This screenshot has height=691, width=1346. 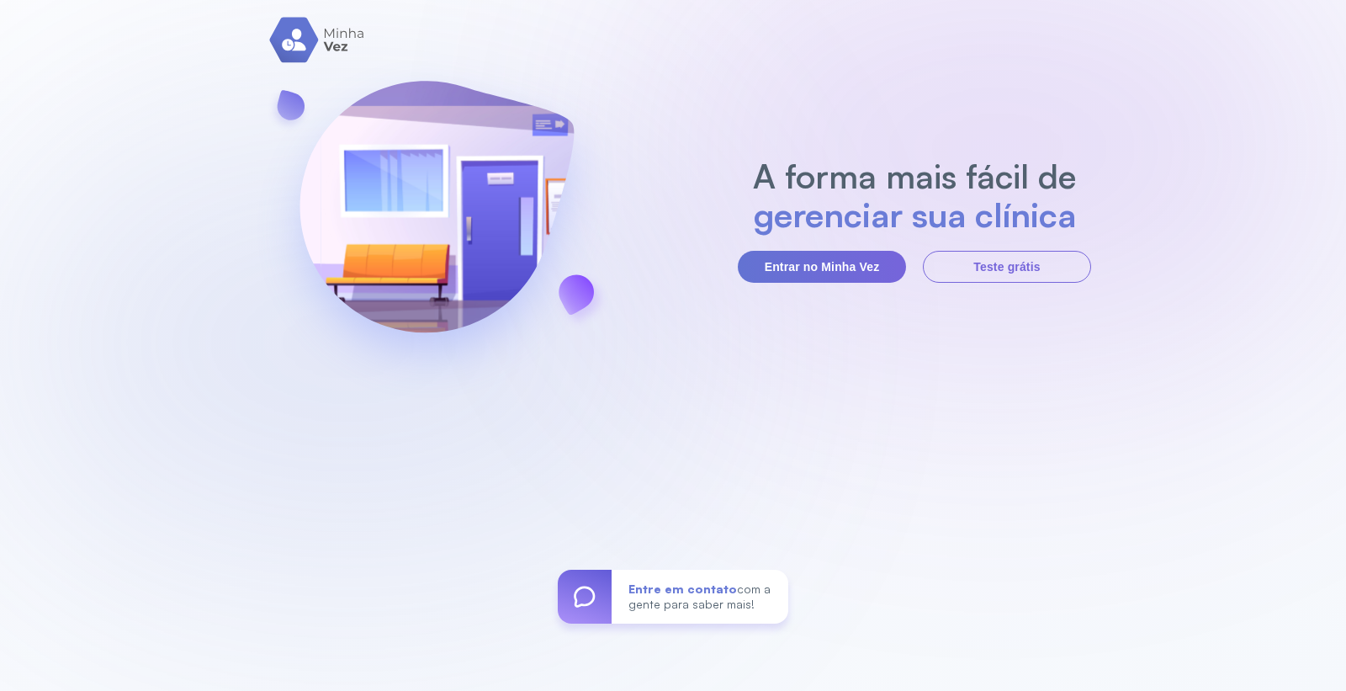 What do you see at coordinates (437, 219) in the screenshot?
I see `img: banner-login.svg` at bounding box center [437, 219].